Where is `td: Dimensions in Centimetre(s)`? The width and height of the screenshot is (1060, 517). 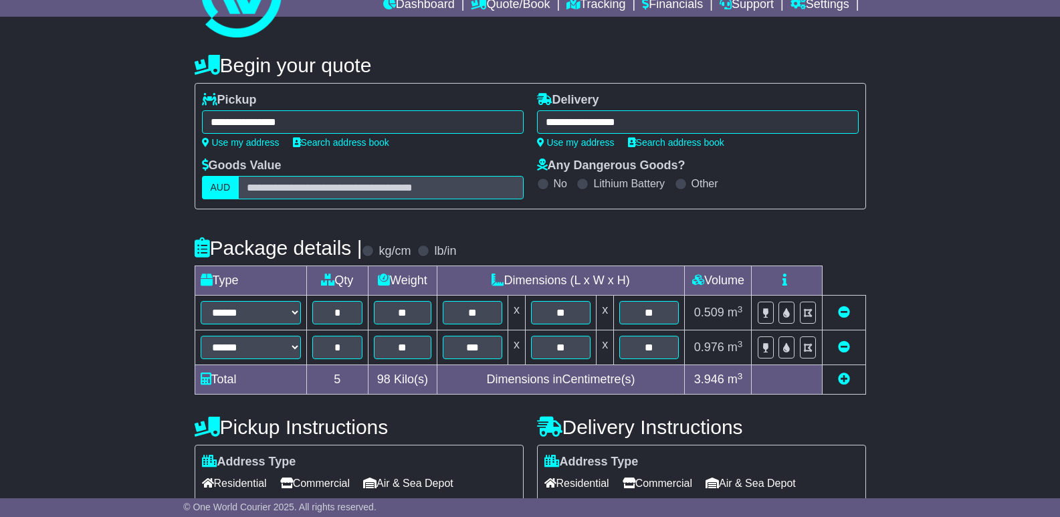 td: Dimensions in Centimetre(s) is located at coordinates (561, 380).